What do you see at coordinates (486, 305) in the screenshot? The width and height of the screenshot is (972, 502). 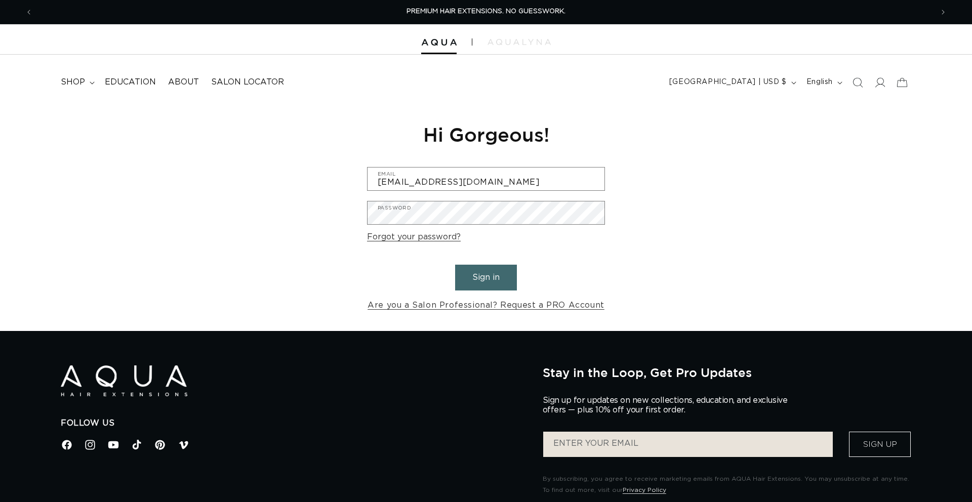 I see `a: Are you a Salon Professional? Request a PRO Account` at bounding box center [486, 305].